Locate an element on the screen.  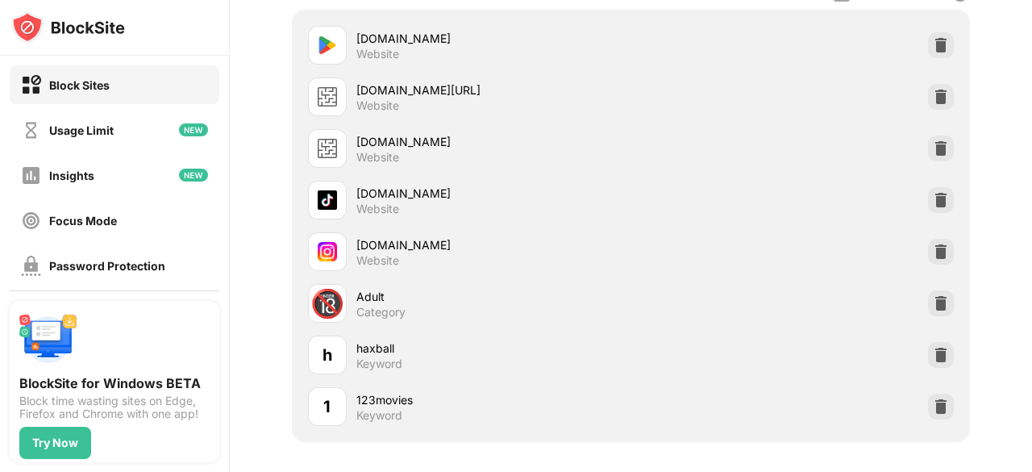
img: insights-off.svg is located at coordinates (31, 175).